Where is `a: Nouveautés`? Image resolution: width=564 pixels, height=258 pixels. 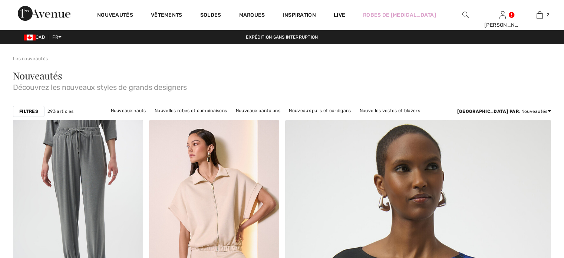 a: Nouveautés is located at coordinates (115, 16).